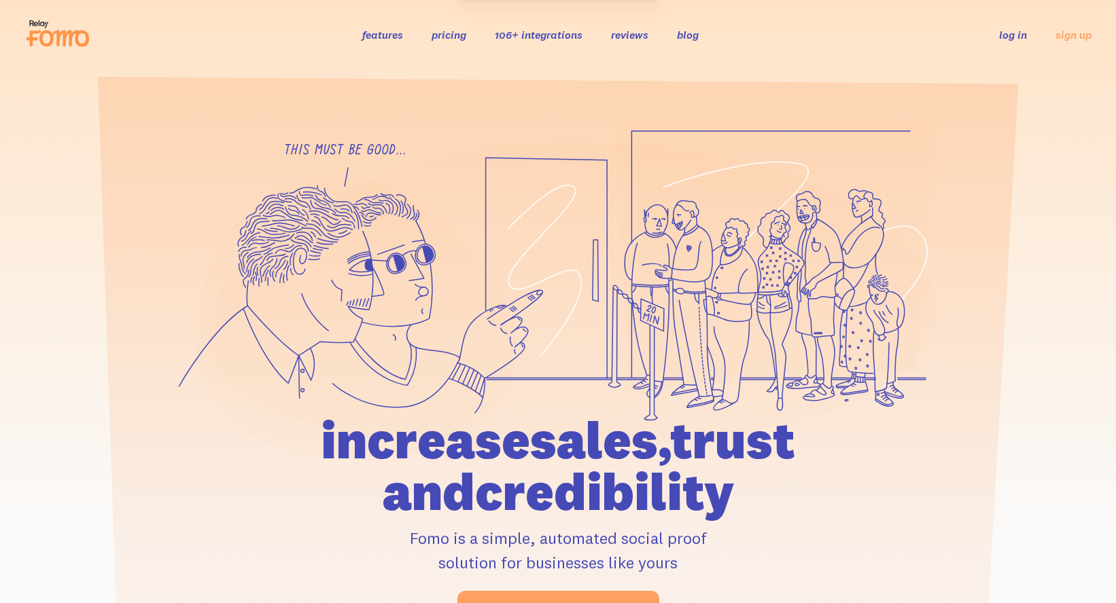 The width and height of the screenshot is (1116, 603). Describe the element at coordinates (558, 466) in the screenshot. I see `h1: increase sales, trust and credibility` at that location.